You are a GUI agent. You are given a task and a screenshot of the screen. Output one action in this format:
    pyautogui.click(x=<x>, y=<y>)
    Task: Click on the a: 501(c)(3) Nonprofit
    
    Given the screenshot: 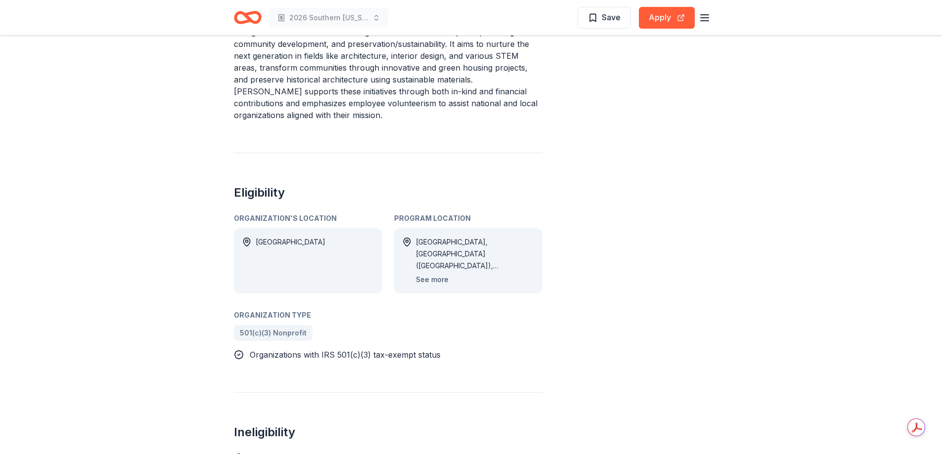 What is the action you would take?
    pyautogui.click(x=273, y=333)
    